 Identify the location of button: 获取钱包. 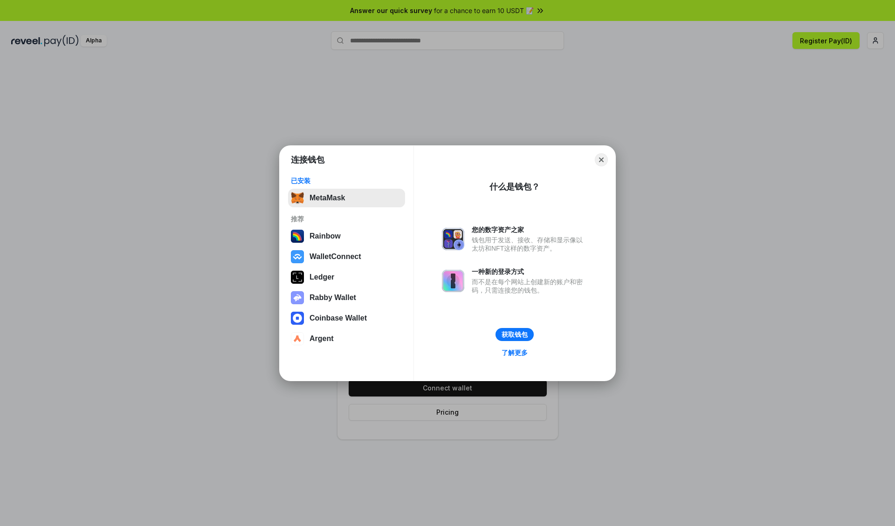
(514, 335).